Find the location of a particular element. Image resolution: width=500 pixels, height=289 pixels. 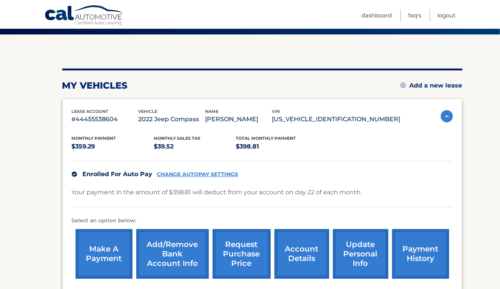

a: account details is located at coordinates (302, 254).